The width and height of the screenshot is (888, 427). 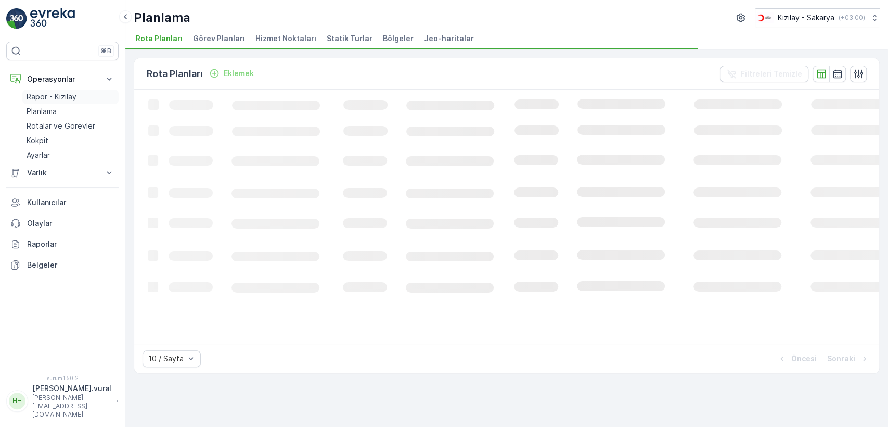 What do you see at coordinates (804, 358) in the screenshot?
I see `font: Öncesi` at bounding box center [804, 358].